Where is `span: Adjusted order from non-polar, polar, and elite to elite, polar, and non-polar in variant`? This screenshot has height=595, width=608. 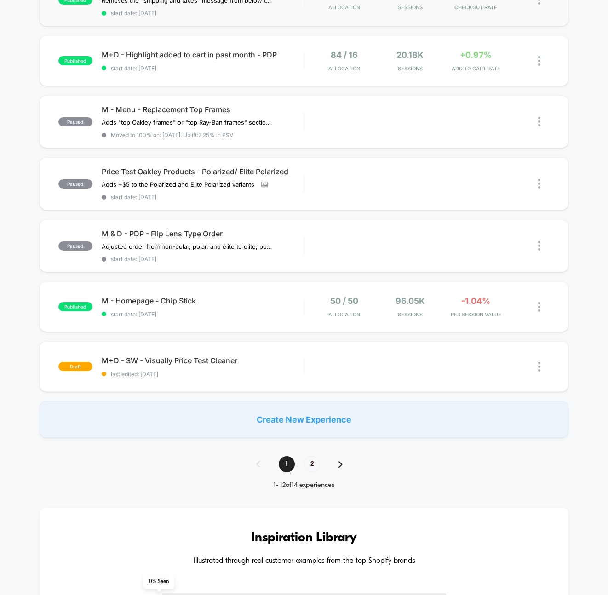 span: Adjusted order from non-polar, polar, and elite to elite, polar, and non-polar in variant is located at coordinates (187, 247).